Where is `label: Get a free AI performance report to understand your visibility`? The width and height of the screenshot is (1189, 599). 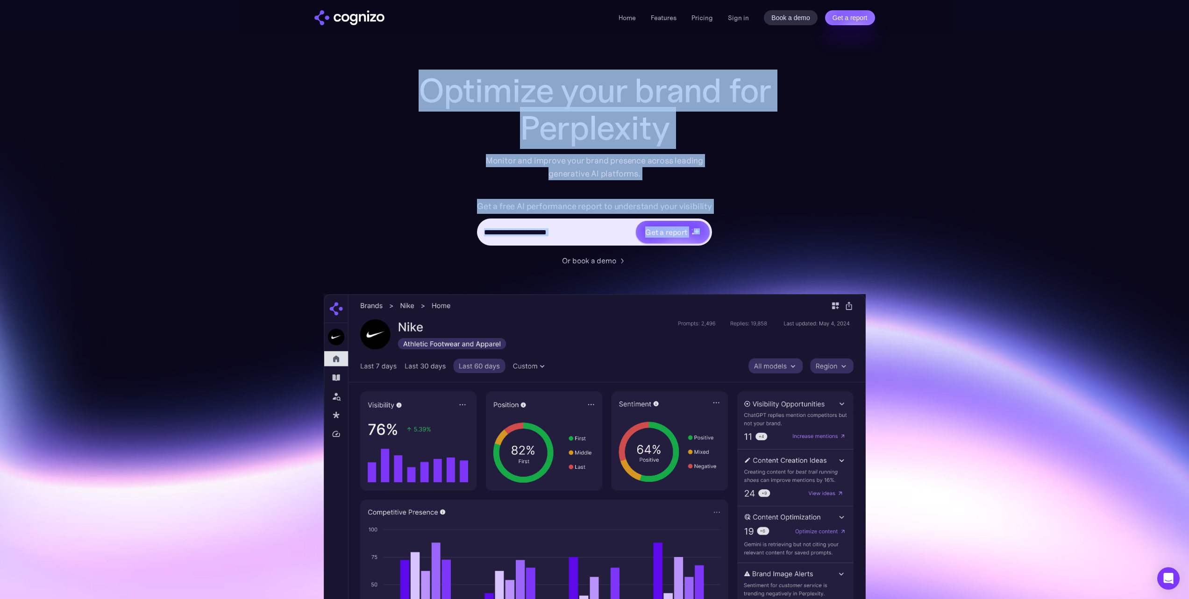
label: Get a free AI performance report to understand your visibility is located at coordinates (594, 206).